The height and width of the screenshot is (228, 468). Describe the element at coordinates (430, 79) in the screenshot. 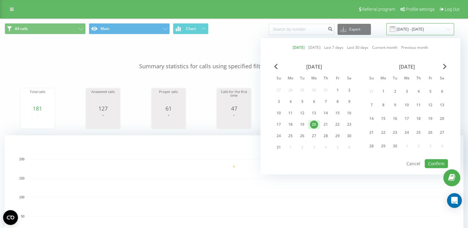

I see `abbr: Friday` at that location.